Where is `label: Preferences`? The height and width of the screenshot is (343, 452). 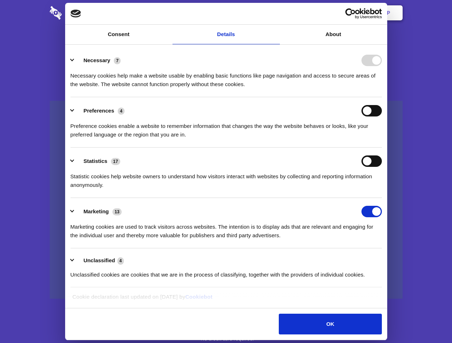 label: Preferences is located at coordinates (99, 111).